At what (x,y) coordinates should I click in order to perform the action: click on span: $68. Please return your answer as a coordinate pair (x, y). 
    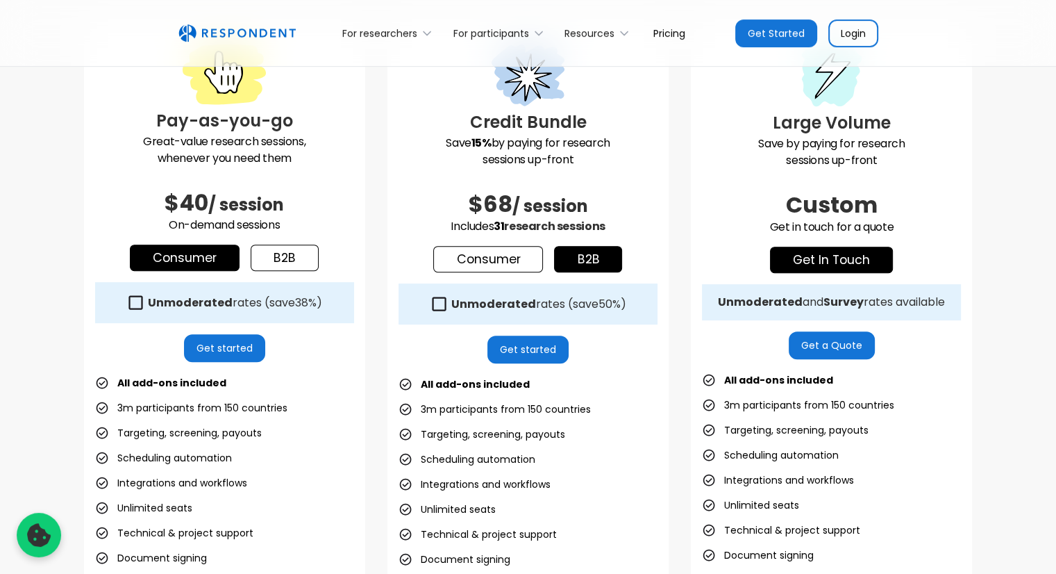
    Looking at the image, I should click on (490, 204).